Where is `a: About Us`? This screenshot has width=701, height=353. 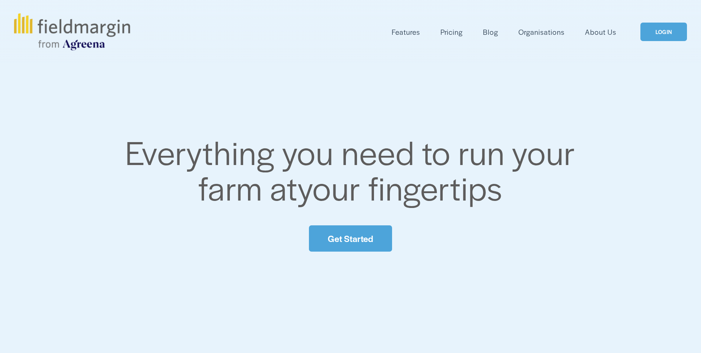 a: About Us is located at coordinates (601, 32).